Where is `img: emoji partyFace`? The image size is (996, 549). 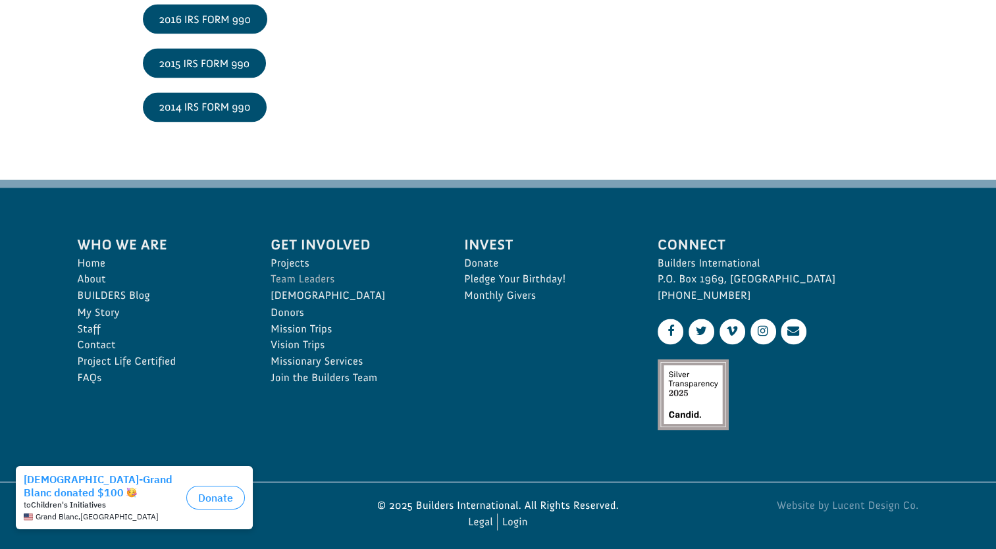 img: emoji partyFace is located at coordinates (132, 33).